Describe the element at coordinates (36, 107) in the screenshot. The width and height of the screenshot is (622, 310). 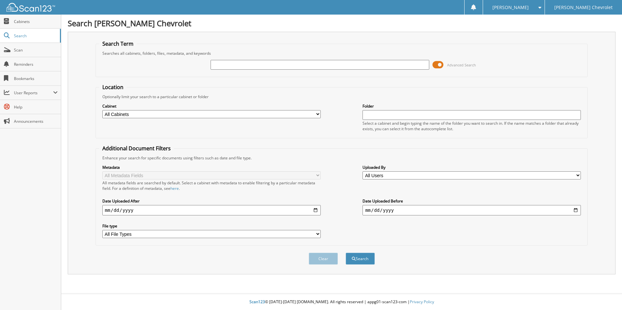
I see `span: Help` at that location.